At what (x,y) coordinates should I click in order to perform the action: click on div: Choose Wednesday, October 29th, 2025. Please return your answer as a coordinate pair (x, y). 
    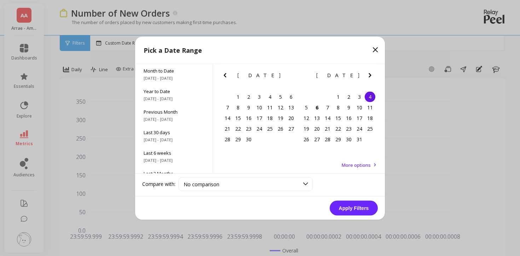
    Looking at the image, I should click on (338, 139).